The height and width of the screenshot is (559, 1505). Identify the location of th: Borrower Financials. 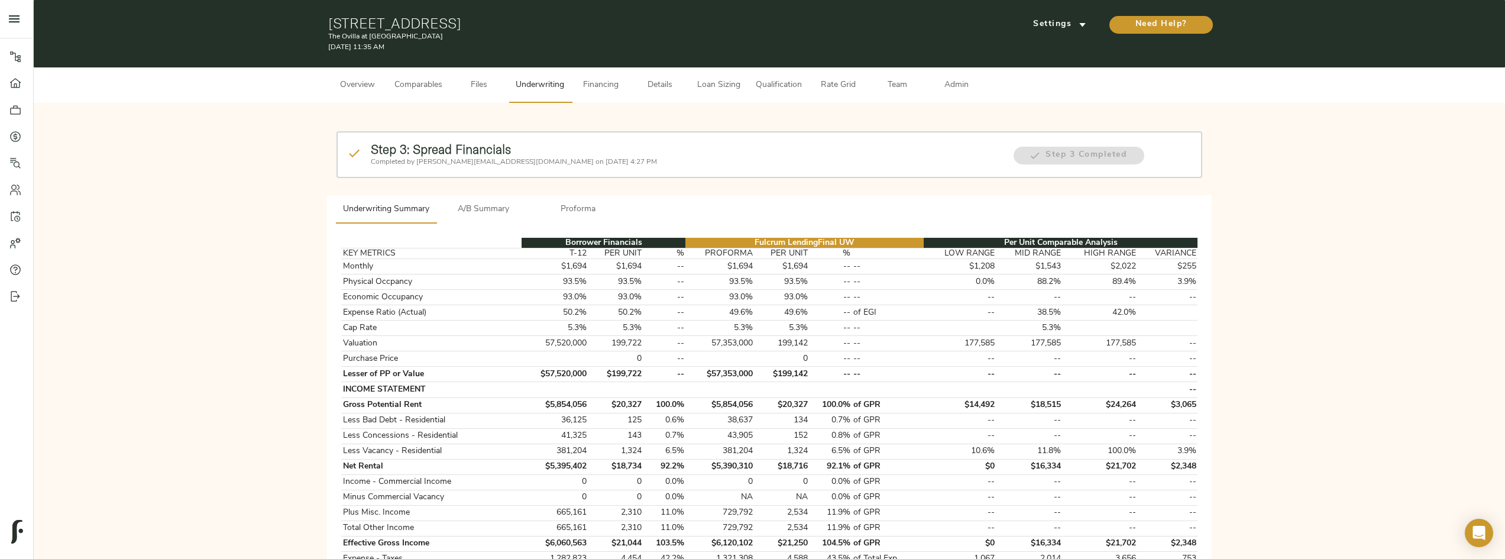
(603, 243).